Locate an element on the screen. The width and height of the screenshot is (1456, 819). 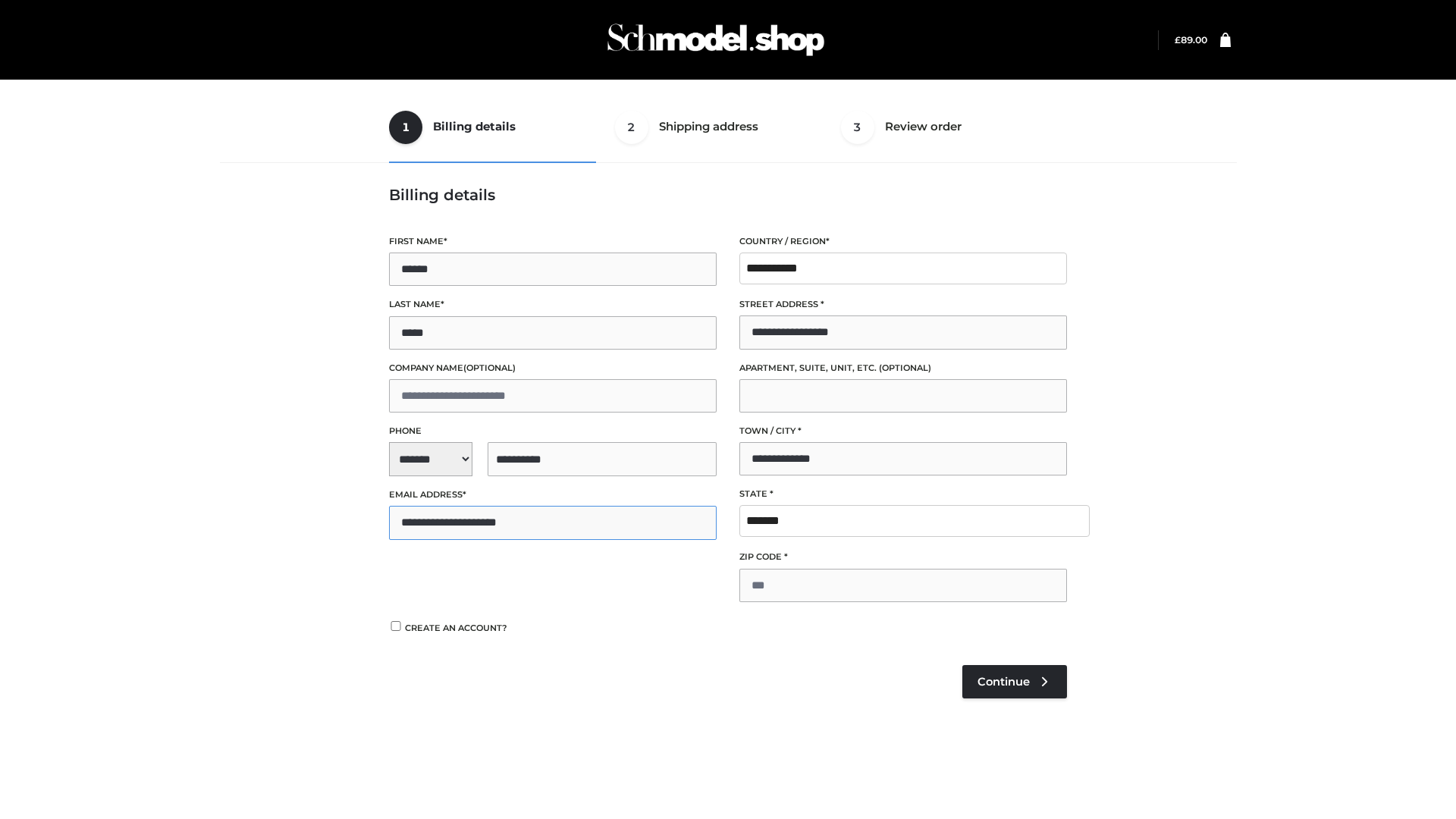
a: Schmodel Admin 964 is located at coordinates (716, 39).